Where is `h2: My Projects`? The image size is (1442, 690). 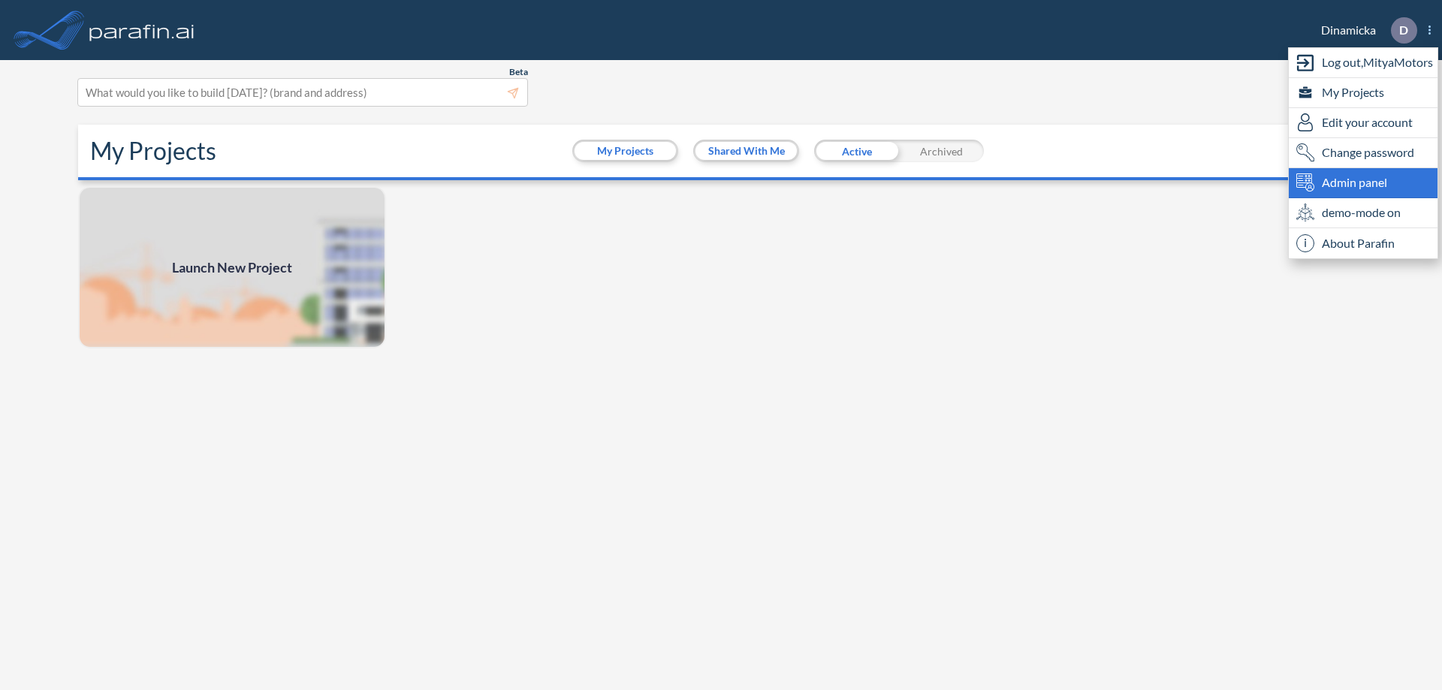 h2: My Projects is located at coordinates (153, 151).